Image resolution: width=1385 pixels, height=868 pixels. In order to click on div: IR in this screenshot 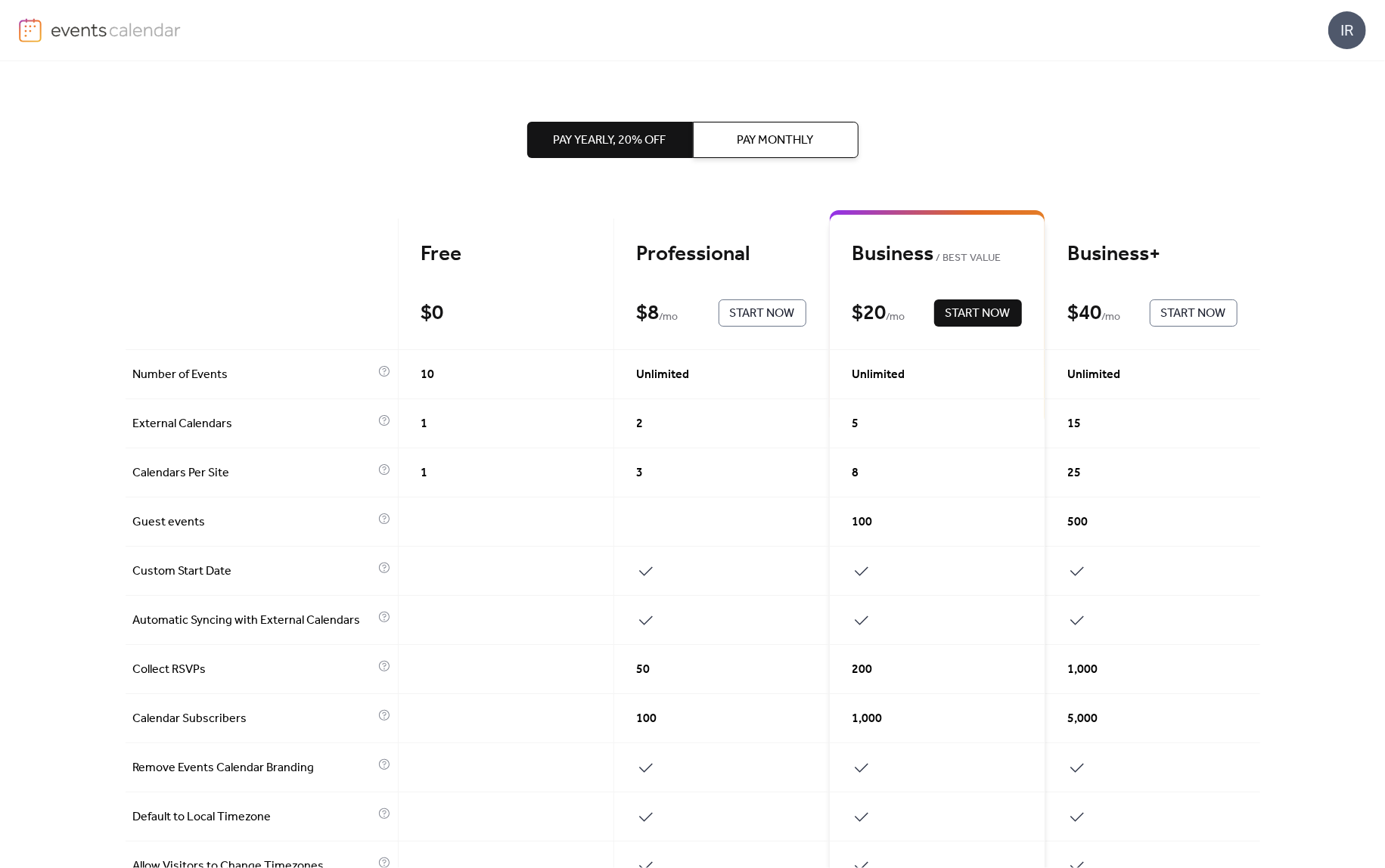, I will do `click(1347, 30)`.